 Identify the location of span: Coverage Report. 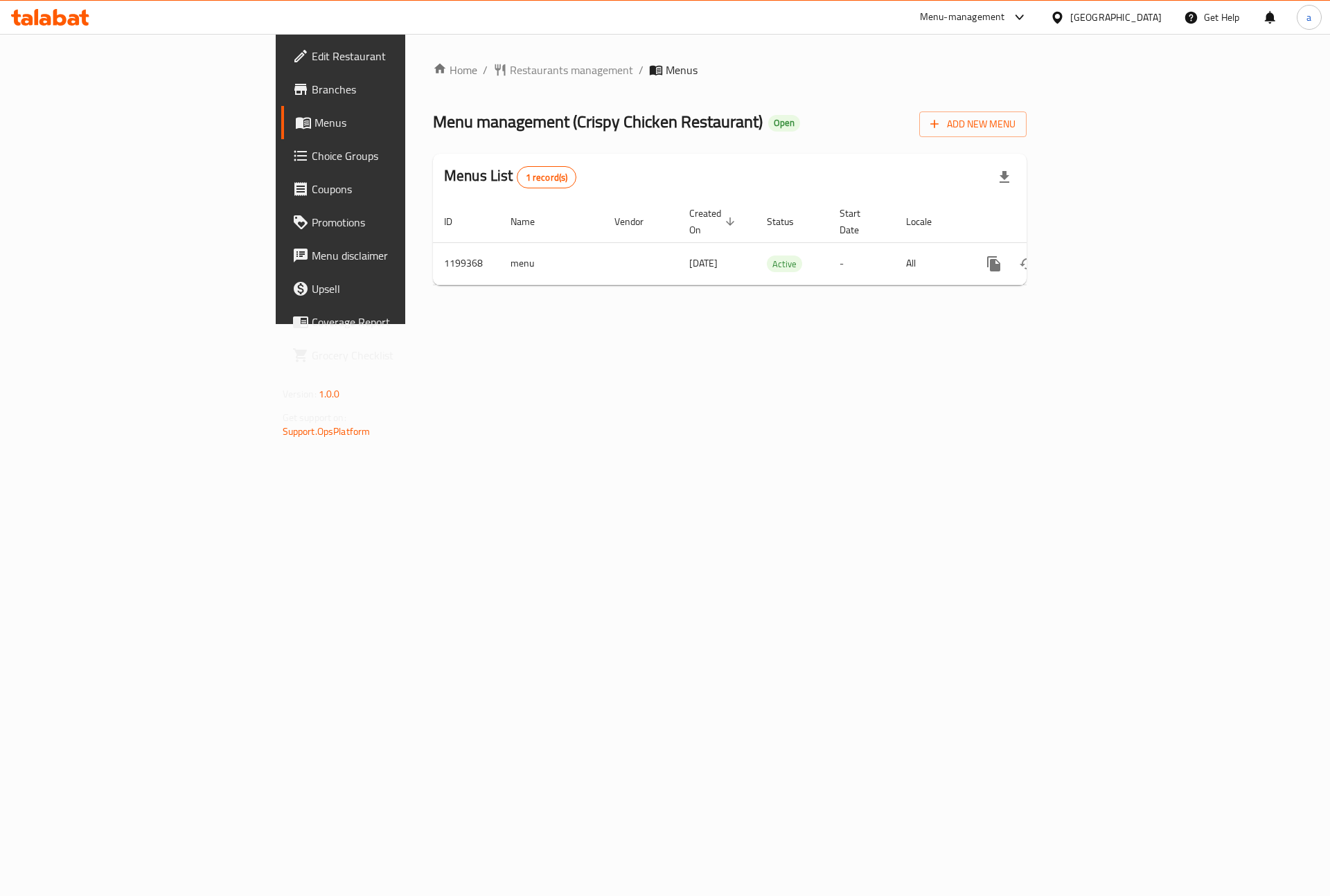
(399, 322).